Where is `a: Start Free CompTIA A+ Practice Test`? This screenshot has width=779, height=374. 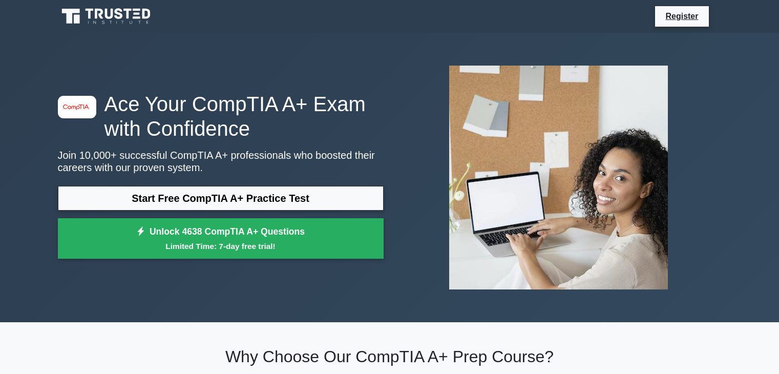
a: Start Free CompTIA A+ Practice Test is located at coordinates (221, 198).